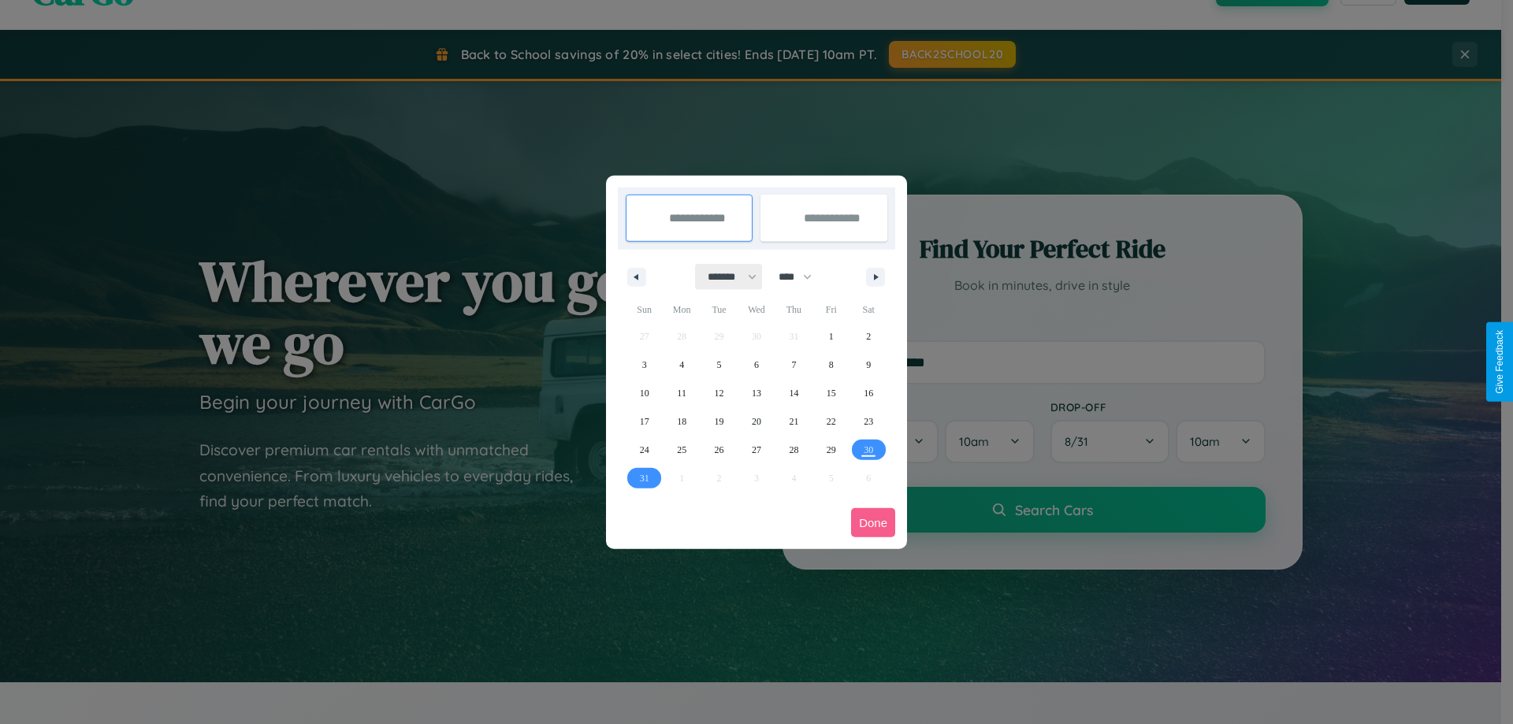  Describe the element at coordinates (794, 365) in the screenshot. I see `span: 7` at that location.